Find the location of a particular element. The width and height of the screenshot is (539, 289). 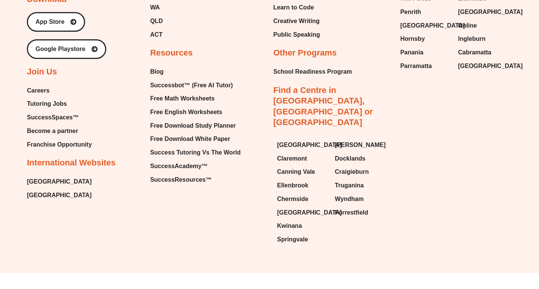

a: Hornsby is located at coordinates (425, 39).